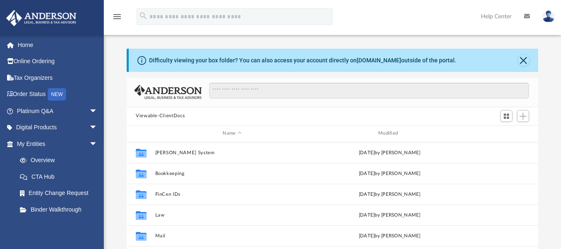 This screenshot has height=249, width=561. Describe the element at coordinates (61, 193) in the screenshot. I see `a: Entity Change Request` at that location.